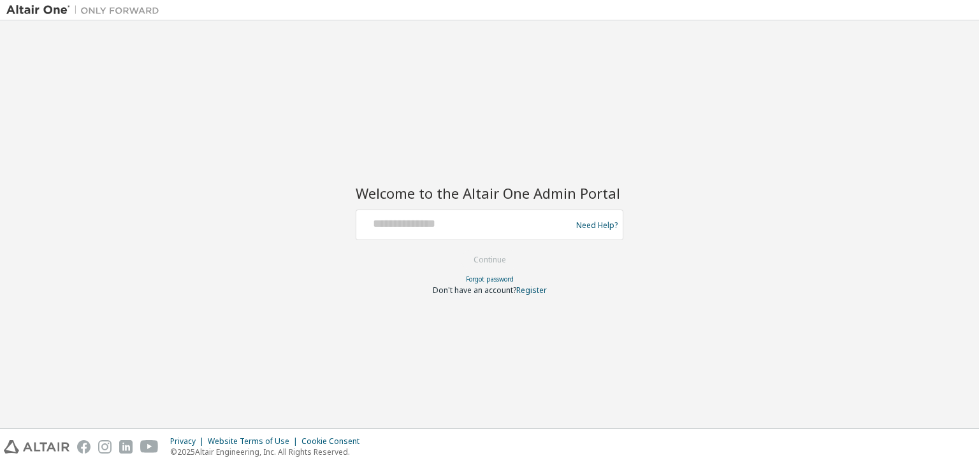  I want to click on h2: Welcome to the Altair One Admin Portal, so click(490, 193).